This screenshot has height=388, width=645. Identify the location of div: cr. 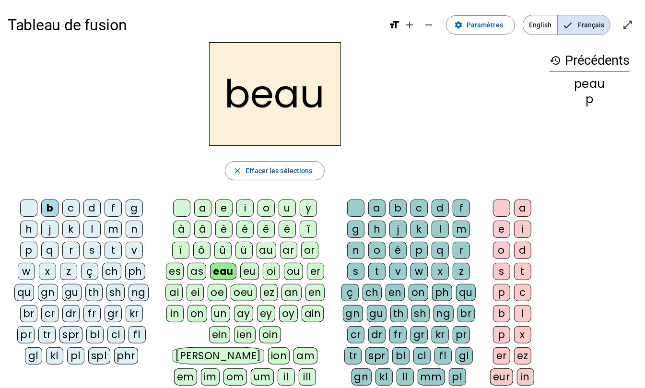
(50, 314).